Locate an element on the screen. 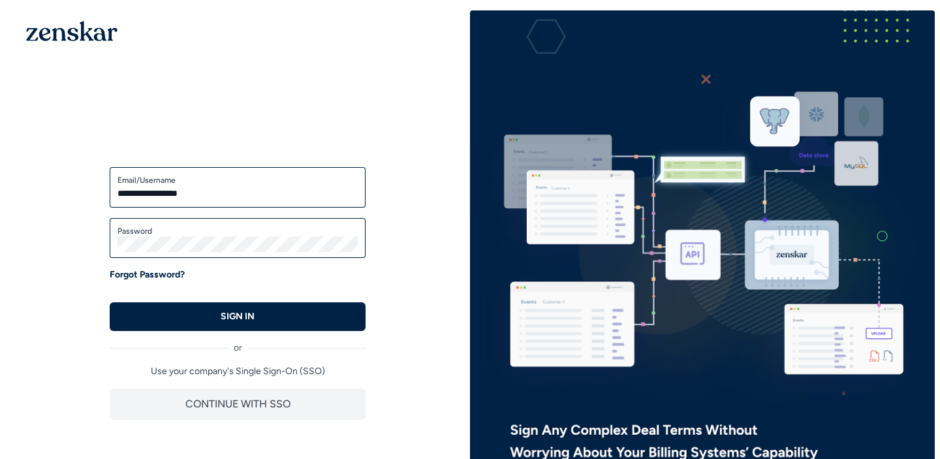 Image resolution: width=940 pixels, height=459 pixels. button: CONTINUE WITH SSO is located at coordinates (237, 404).